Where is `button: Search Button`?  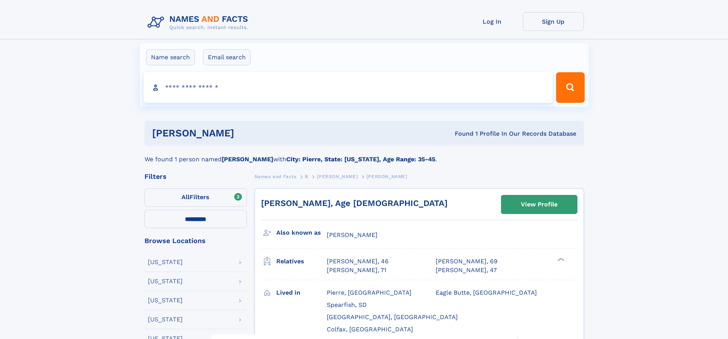
button: Search Button is located at coordinates (570, 88).